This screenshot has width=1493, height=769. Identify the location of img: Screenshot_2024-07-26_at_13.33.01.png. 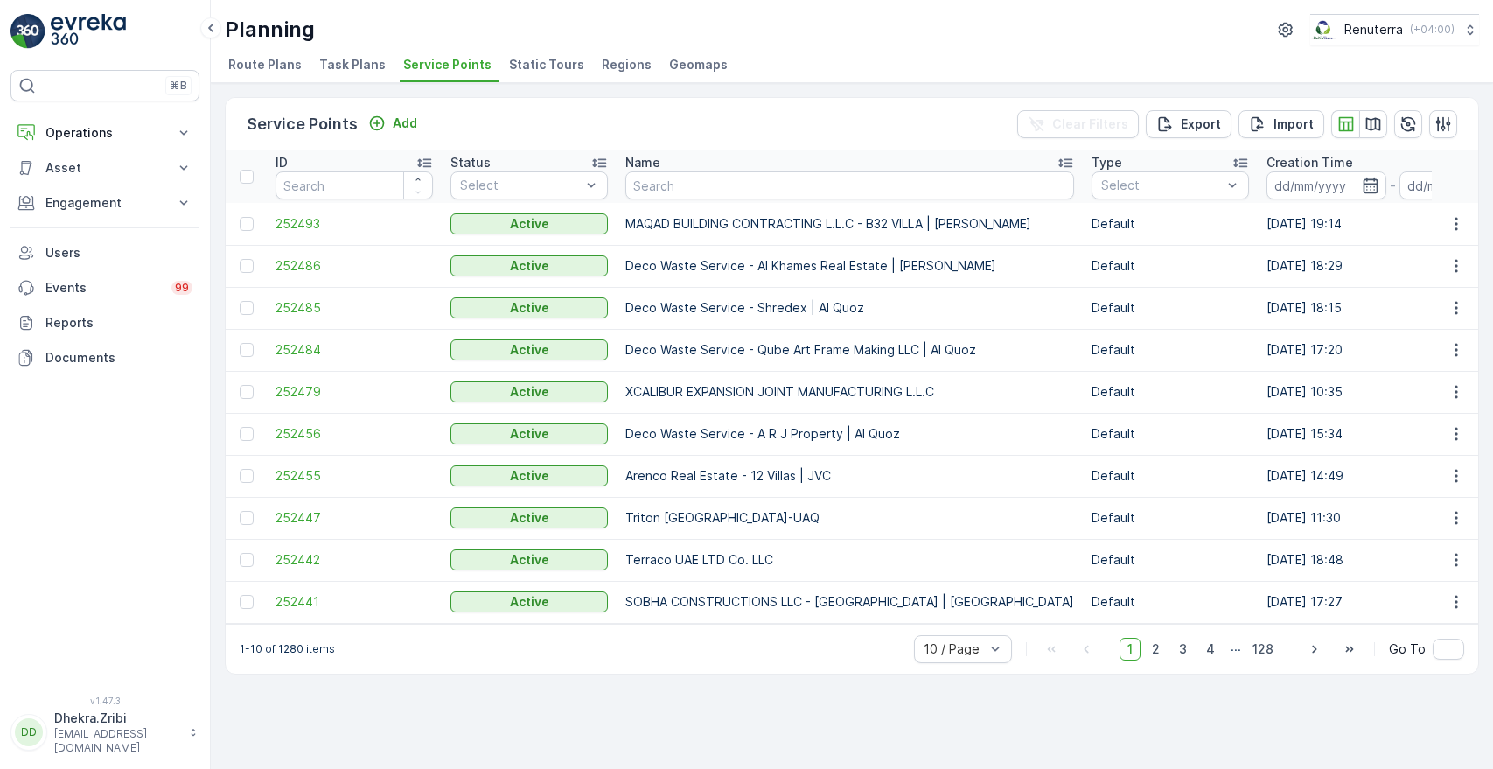
(1324, 30).